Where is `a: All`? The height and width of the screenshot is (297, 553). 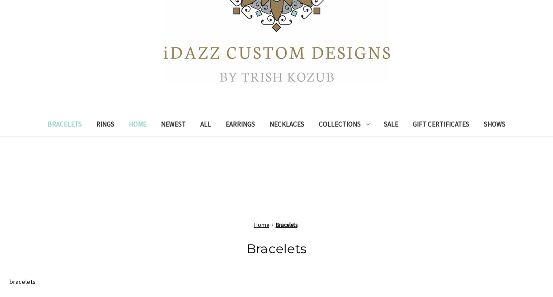 a: All is located at coordinates (206, 125).